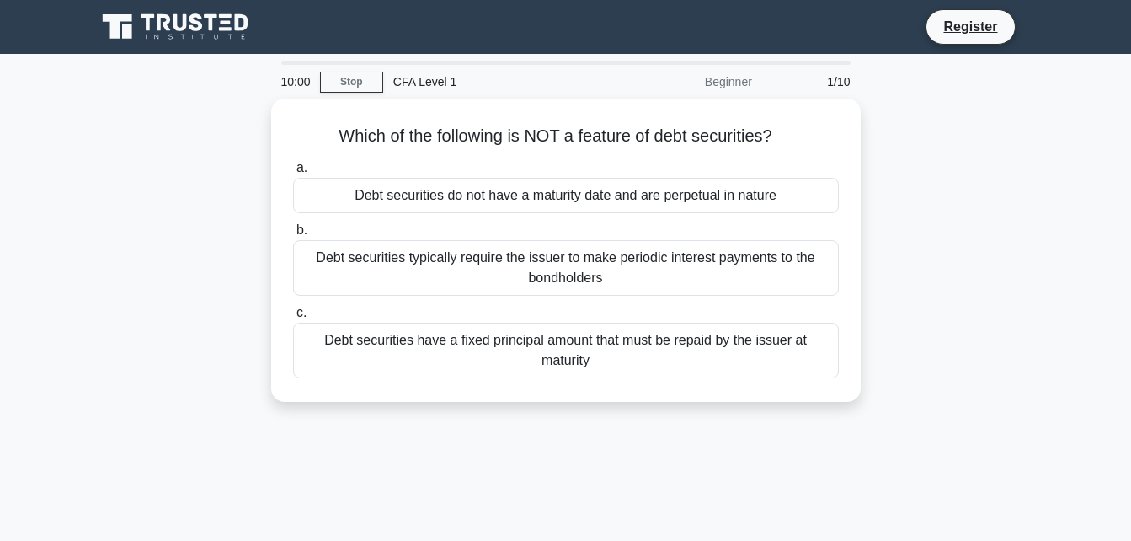 The image size is (1131, 541). Describe the element at coordinates (566, 195) in the screenshot. I see `div: Debt securities do not have a maturity date and are perpetual in nature` at that location.